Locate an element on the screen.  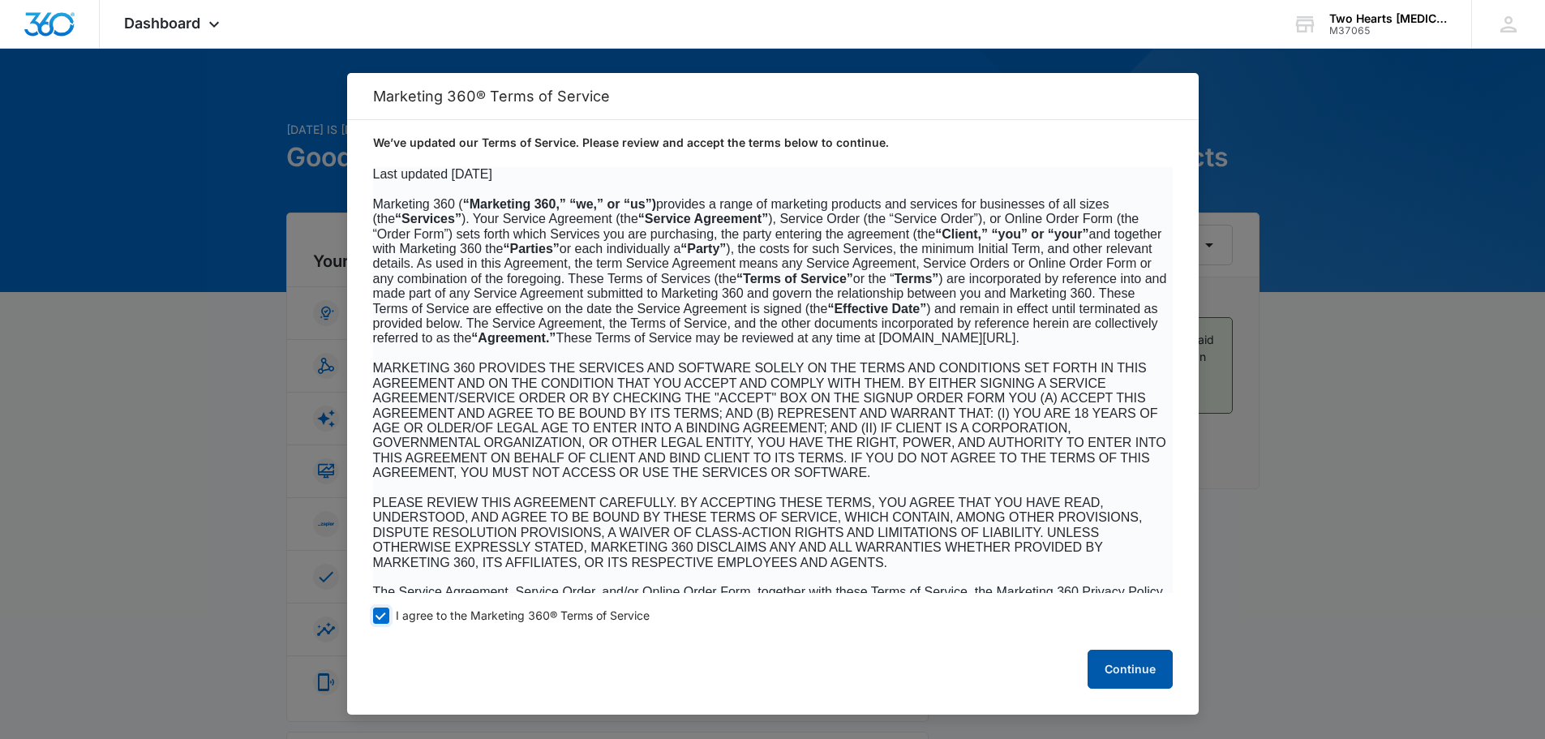
b: “Party” is located at coordinates (703, 248).